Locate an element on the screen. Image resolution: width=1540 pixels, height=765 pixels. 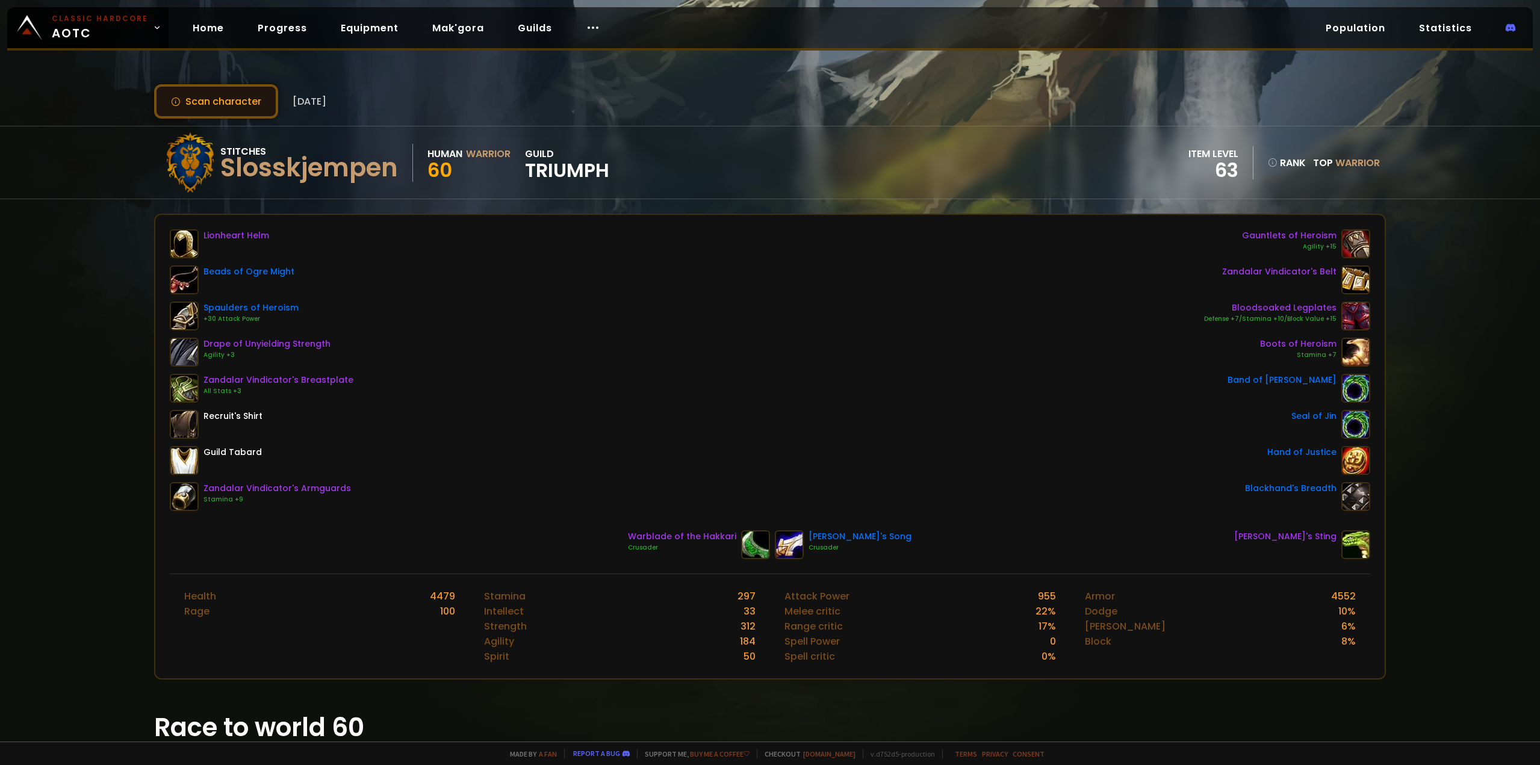
div: item level is located at coordinates (1213, 154).